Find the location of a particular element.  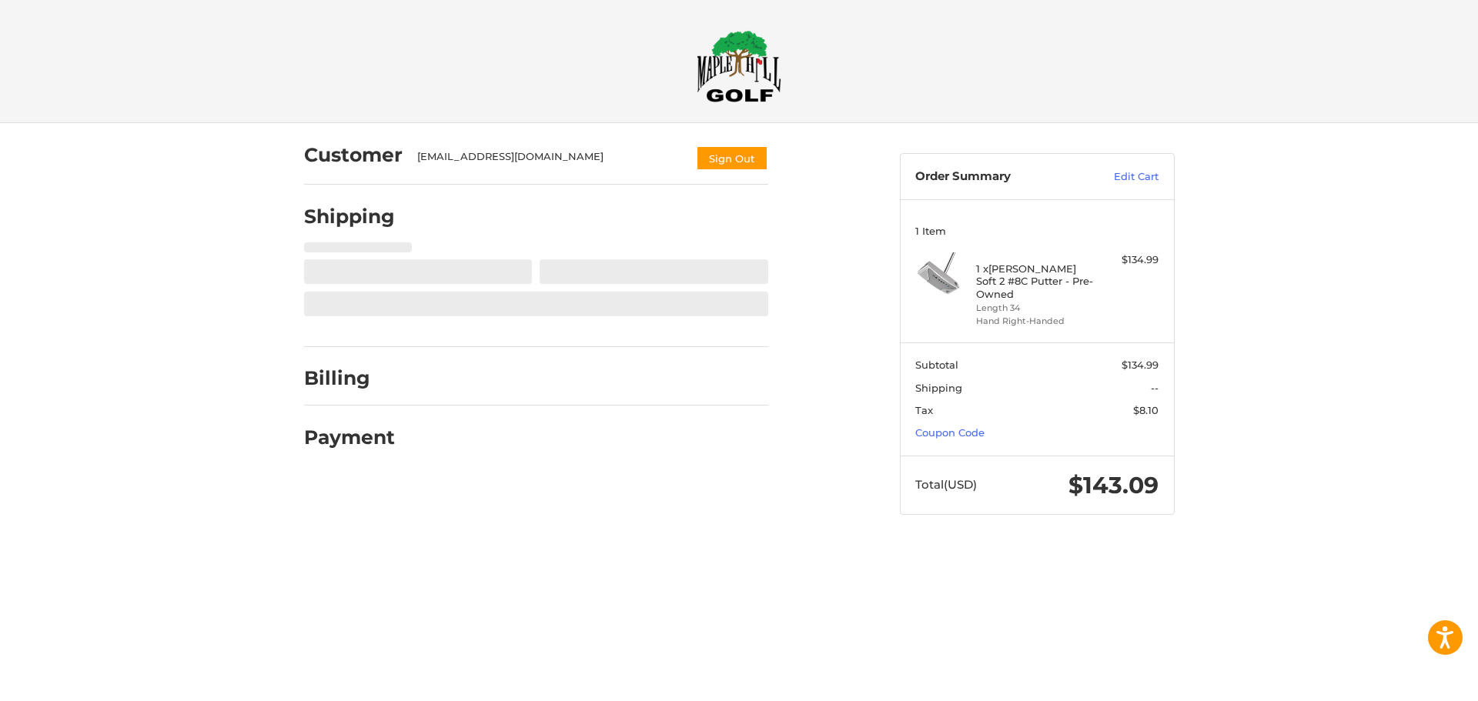

button: Sign Out is located at coordinates (732, 158).